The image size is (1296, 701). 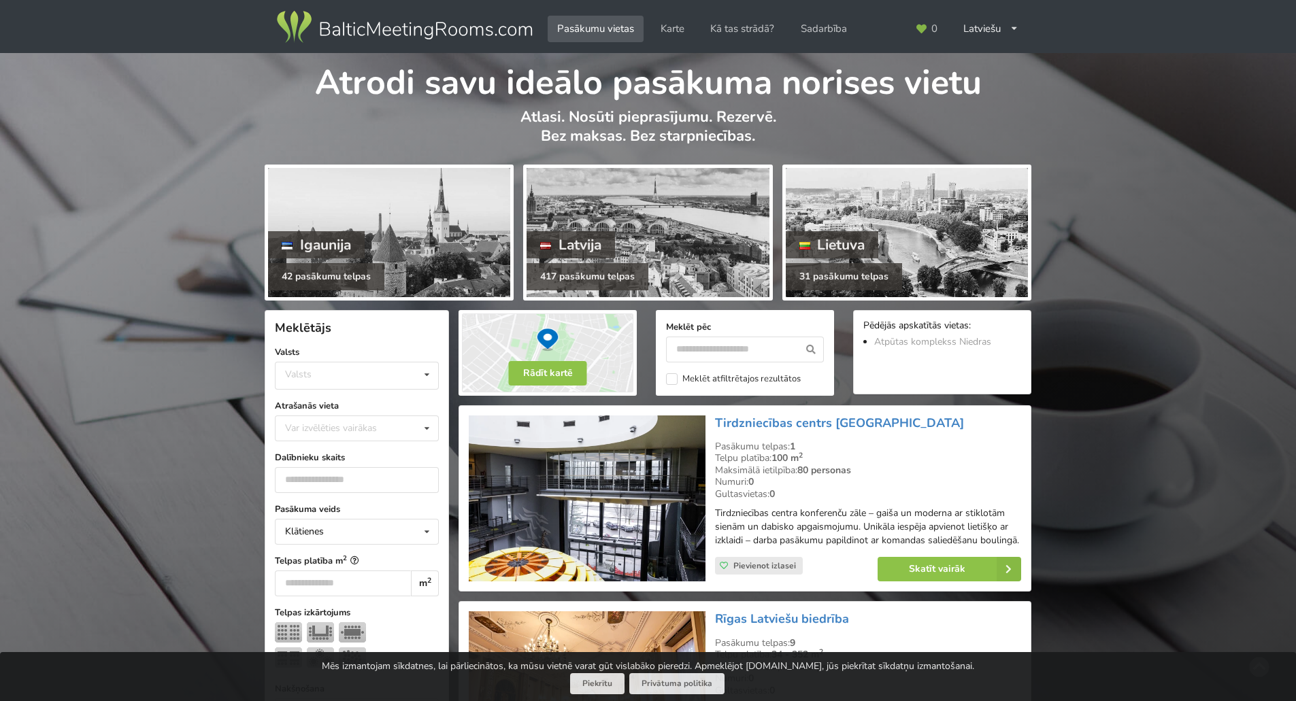 I want to click on div: Lietuva, so click(x=832, y=245).